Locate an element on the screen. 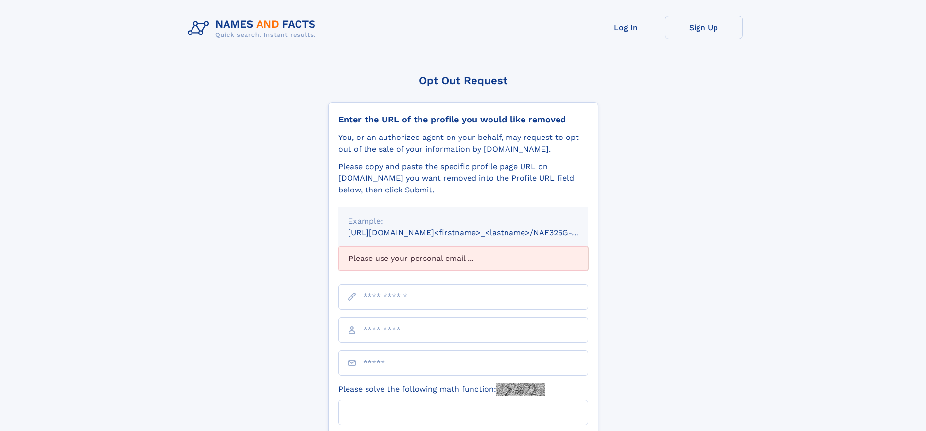  img: Logo Names and Facts is located at coordinates (254, 29).